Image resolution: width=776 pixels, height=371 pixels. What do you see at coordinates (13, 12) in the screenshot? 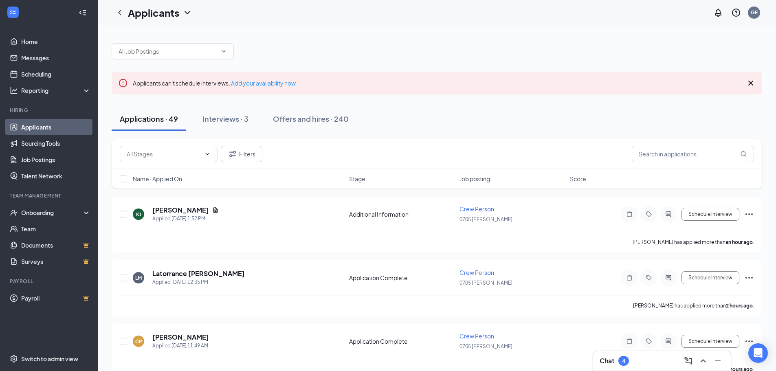
I see `svg: WorkstreamLogo` at bounding box center [13, 12].